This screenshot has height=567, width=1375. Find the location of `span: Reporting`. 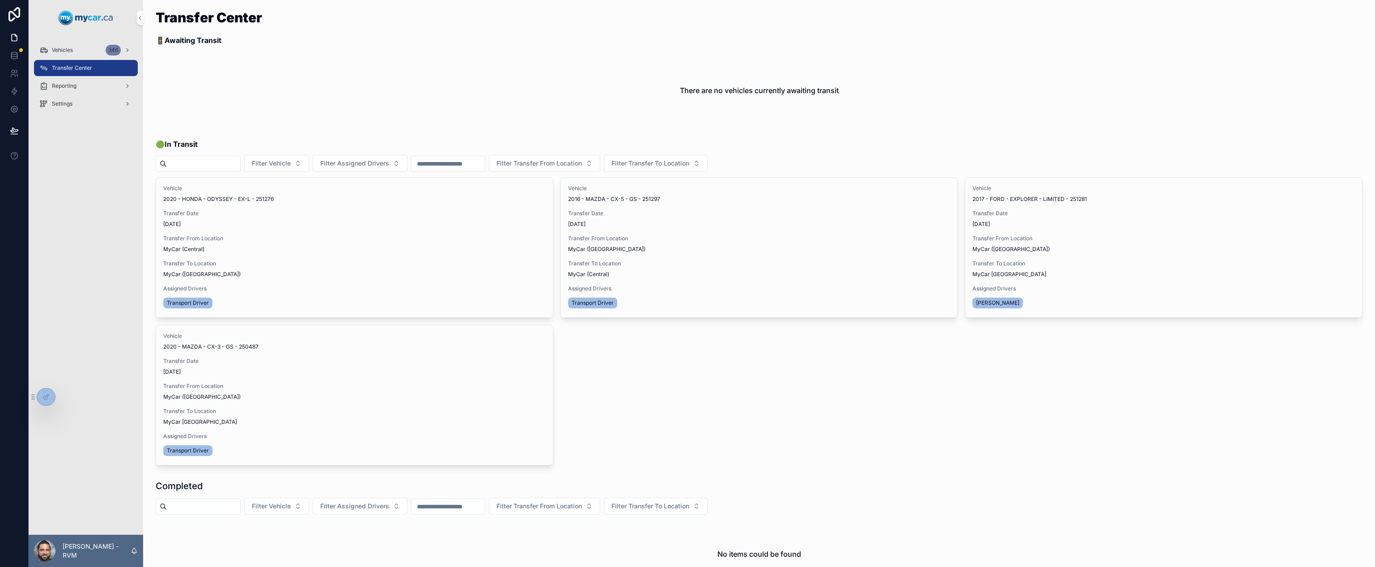

span: Reporting is located at coordinates (64, 86).